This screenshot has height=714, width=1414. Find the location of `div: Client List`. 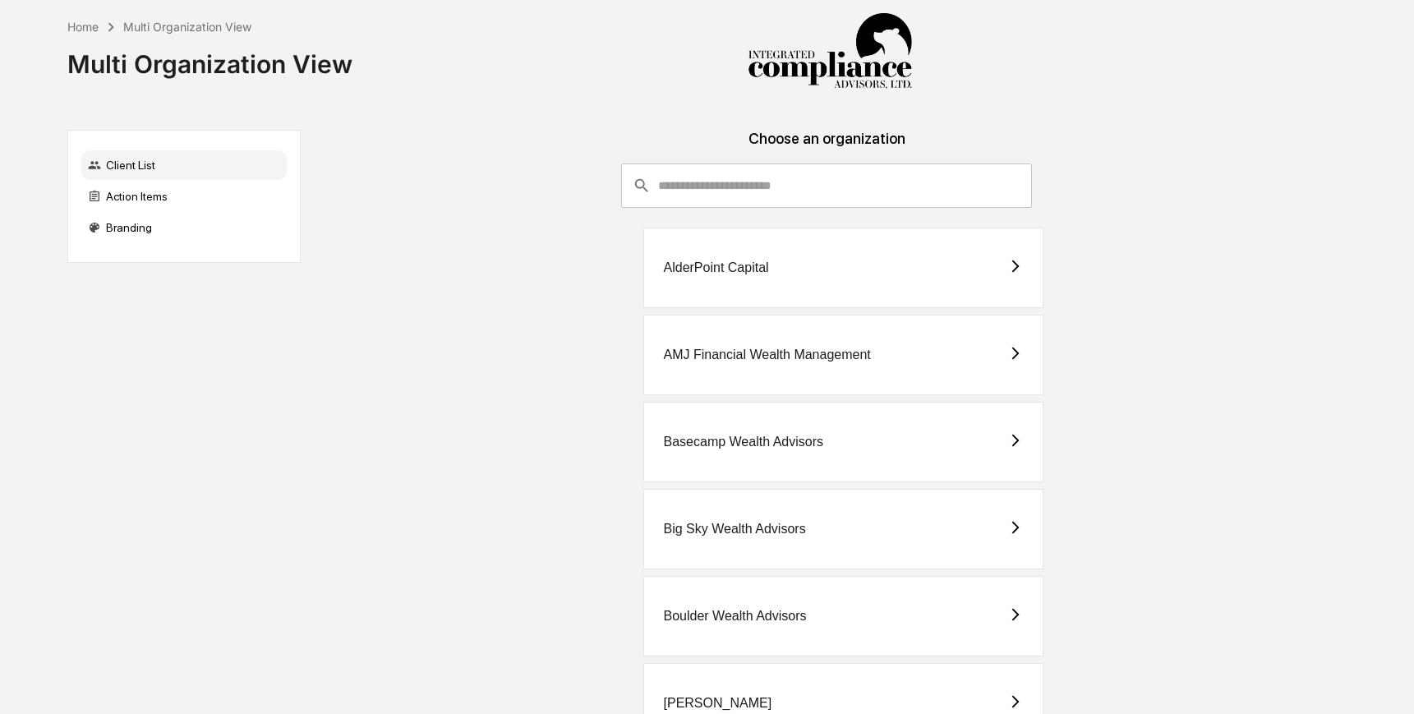

div: Client List is located at coordinates (184, 165).